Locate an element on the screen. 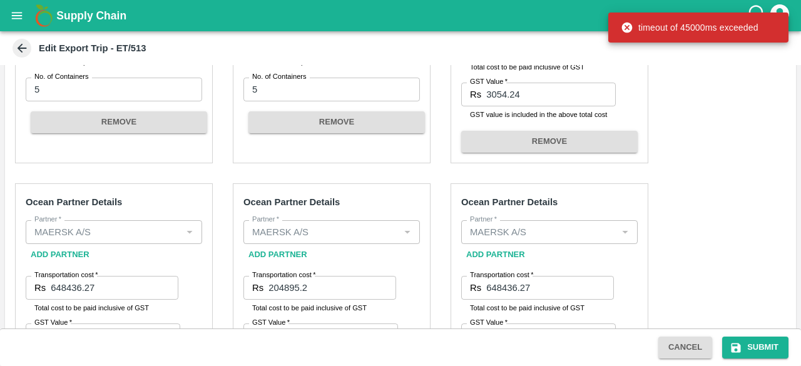 Image resolution: width=801 pixels, height=366 pixels. button: open drawer is located at coordinates (17, 16).